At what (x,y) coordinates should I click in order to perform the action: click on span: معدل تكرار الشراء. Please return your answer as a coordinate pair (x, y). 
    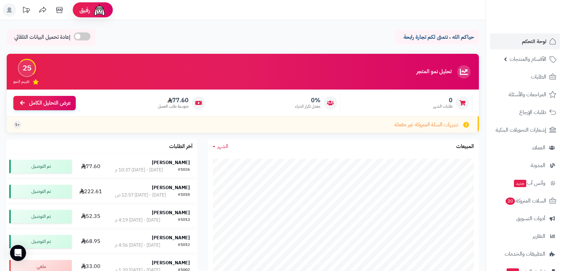
    Looking at the image, I should click on (308, 106).